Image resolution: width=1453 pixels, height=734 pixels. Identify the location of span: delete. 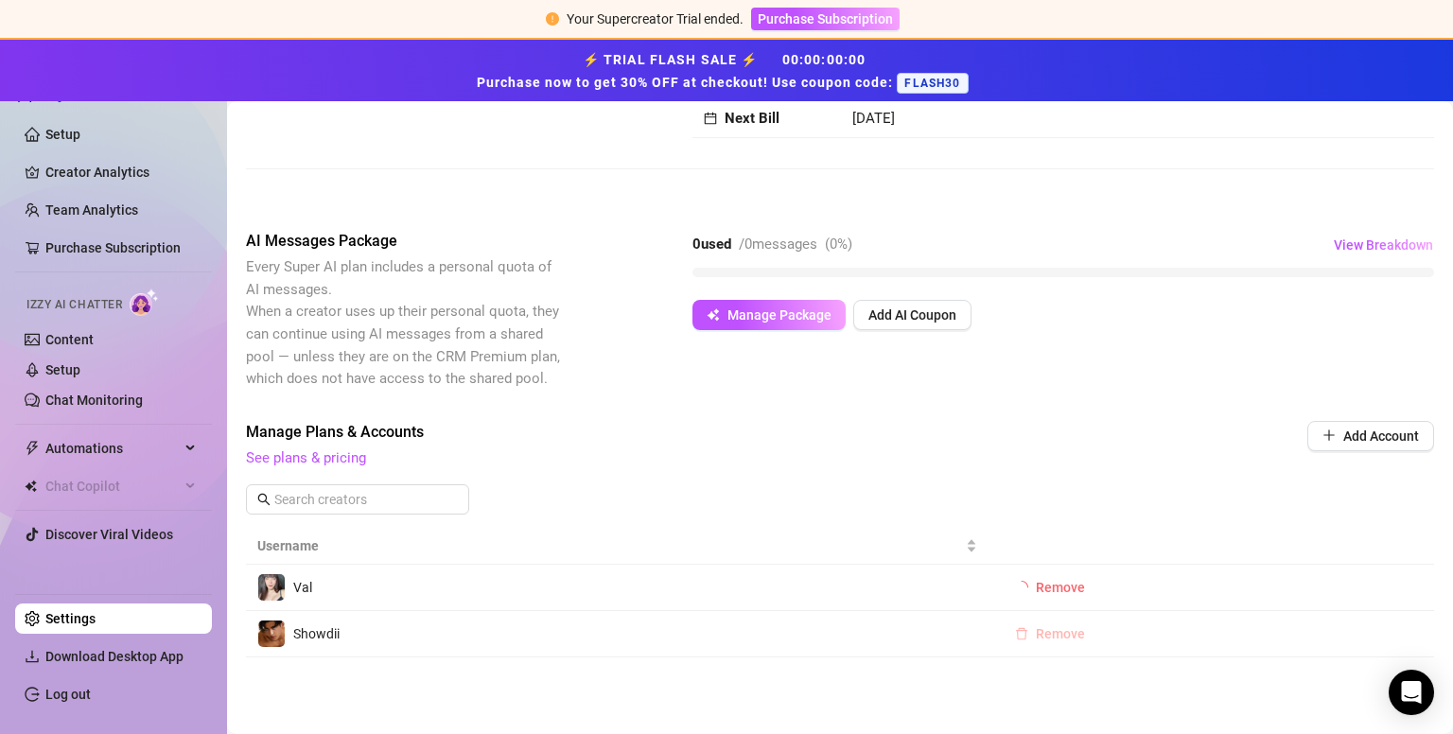
(1022, 634).